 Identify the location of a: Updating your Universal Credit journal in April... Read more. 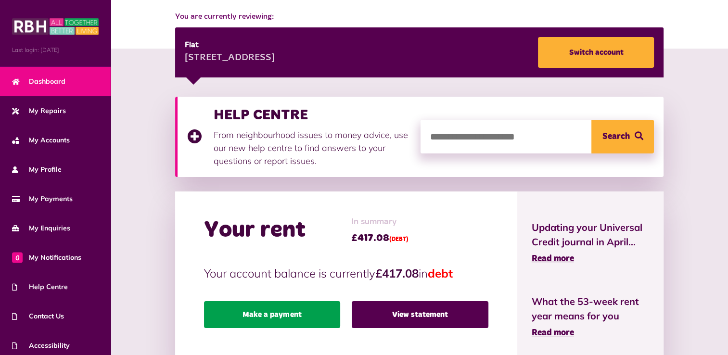
(591, 243).